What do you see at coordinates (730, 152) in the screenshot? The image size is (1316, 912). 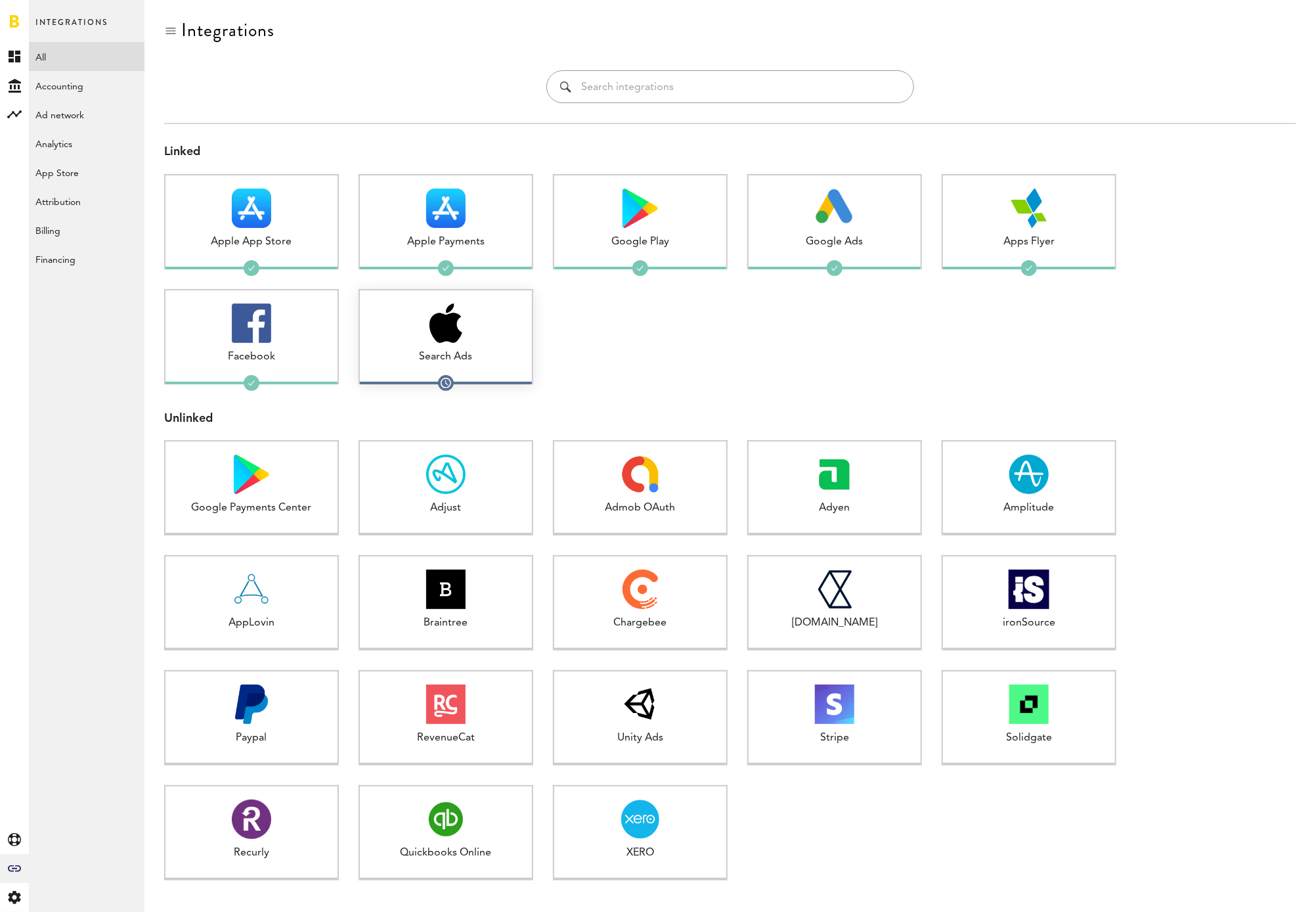 I see `div: Linked` at bounding box center [730, 152].